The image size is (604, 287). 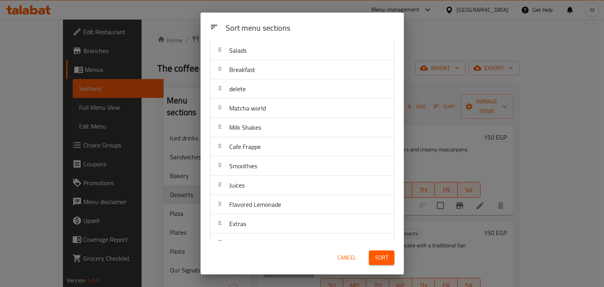 What do you see at coordinates (302, 70) in the screenshot?
I see `div: Breakfast` at bounding box center [302, 70].